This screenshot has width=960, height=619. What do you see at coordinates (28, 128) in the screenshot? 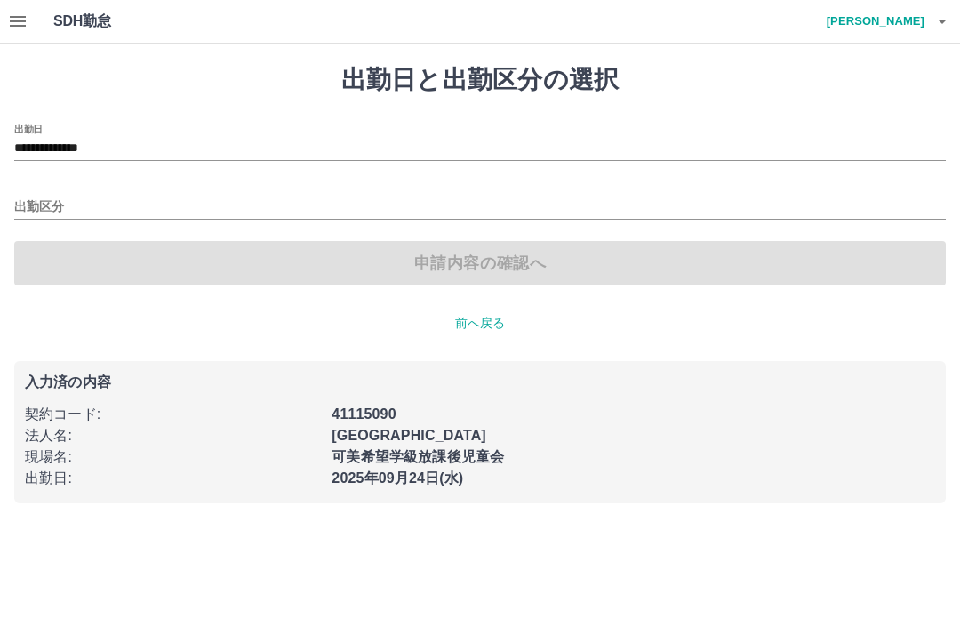
I see `label: 出勤日` at bounding box center [28, 128].